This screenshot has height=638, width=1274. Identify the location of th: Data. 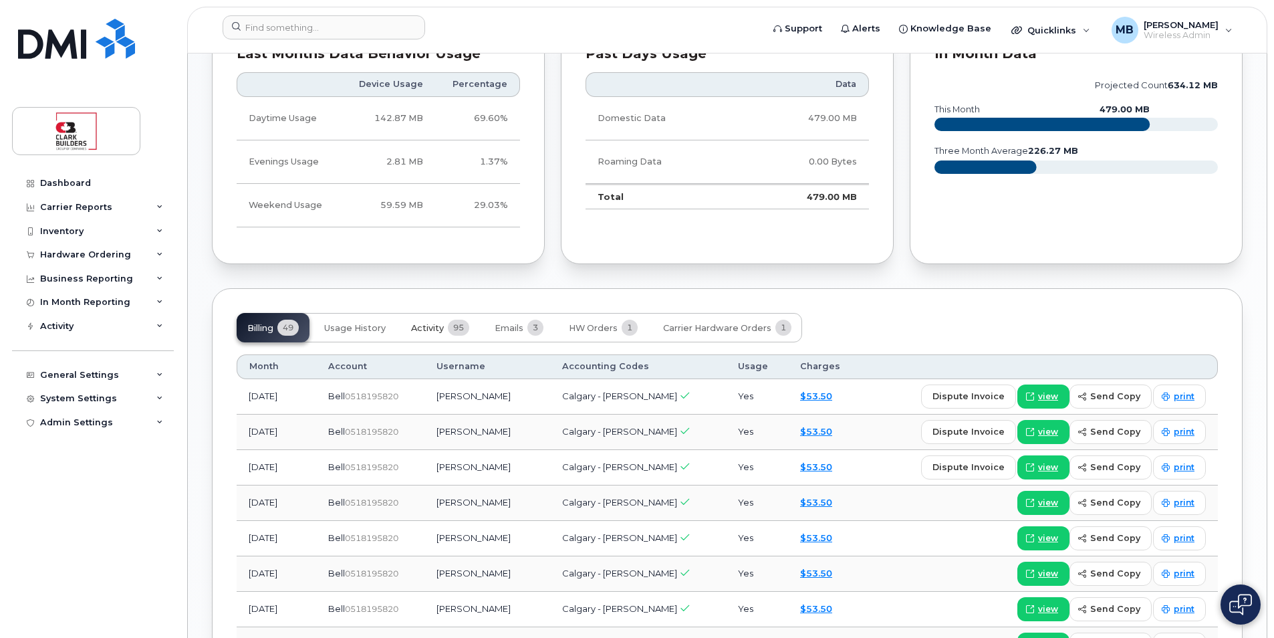
(805, 84).